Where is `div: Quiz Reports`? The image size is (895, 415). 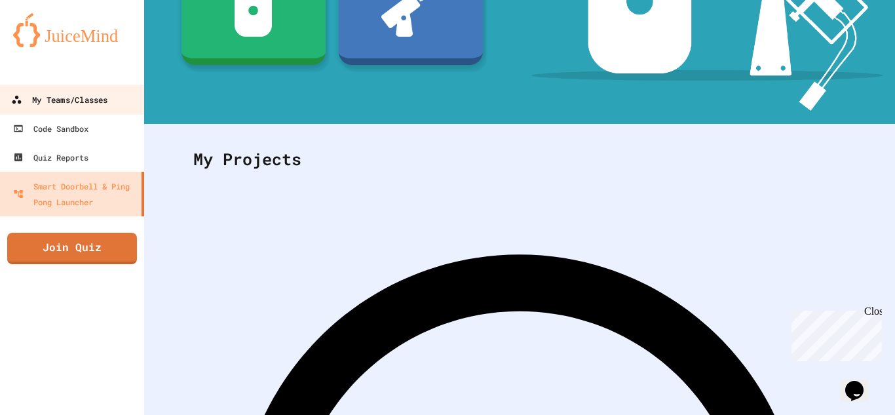
div: Quiz Reports is located at coordinates (50, 157).